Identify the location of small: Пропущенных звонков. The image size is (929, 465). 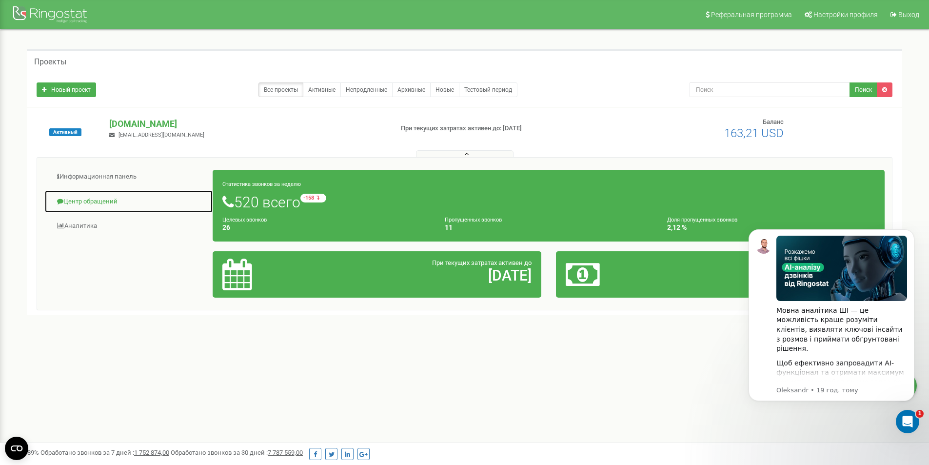
(473, 219).